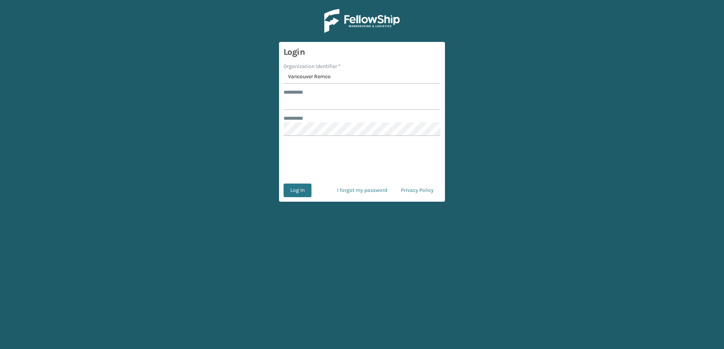  What do you see at coordinates (417, 190) in the screenshot?
I see `a: Privacy Policy` at bounding box center [417, 190].